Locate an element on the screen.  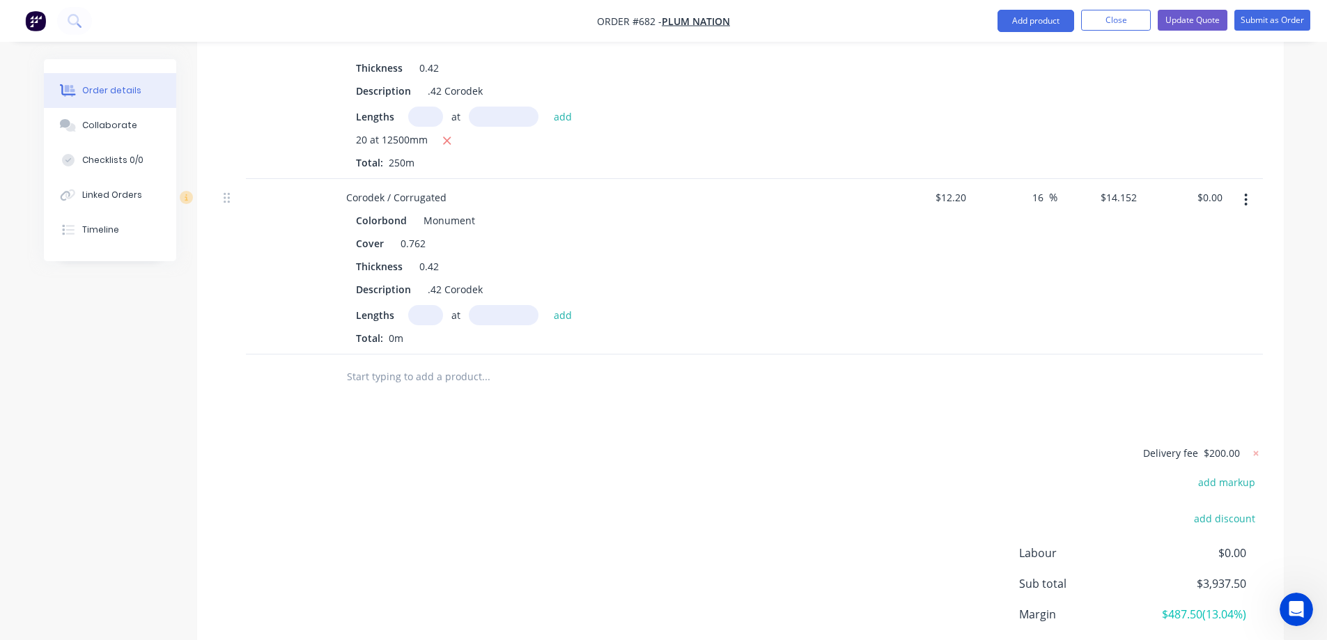
button: Linked Orders is located at coordinates (110, 195).